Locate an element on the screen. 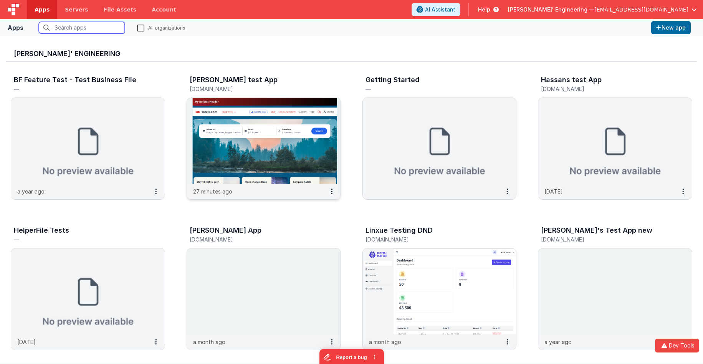 The width and height of the screenshot is (703, 364). input: Search apps is located at coordinates (82, 28).